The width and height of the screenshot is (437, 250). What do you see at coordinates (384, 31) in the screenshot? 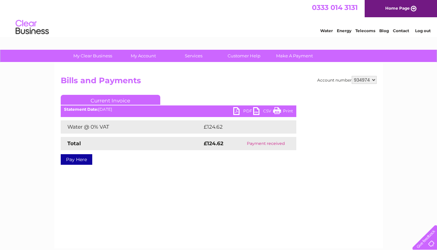
I see `a: Blog` at bounding box center [384, 31].